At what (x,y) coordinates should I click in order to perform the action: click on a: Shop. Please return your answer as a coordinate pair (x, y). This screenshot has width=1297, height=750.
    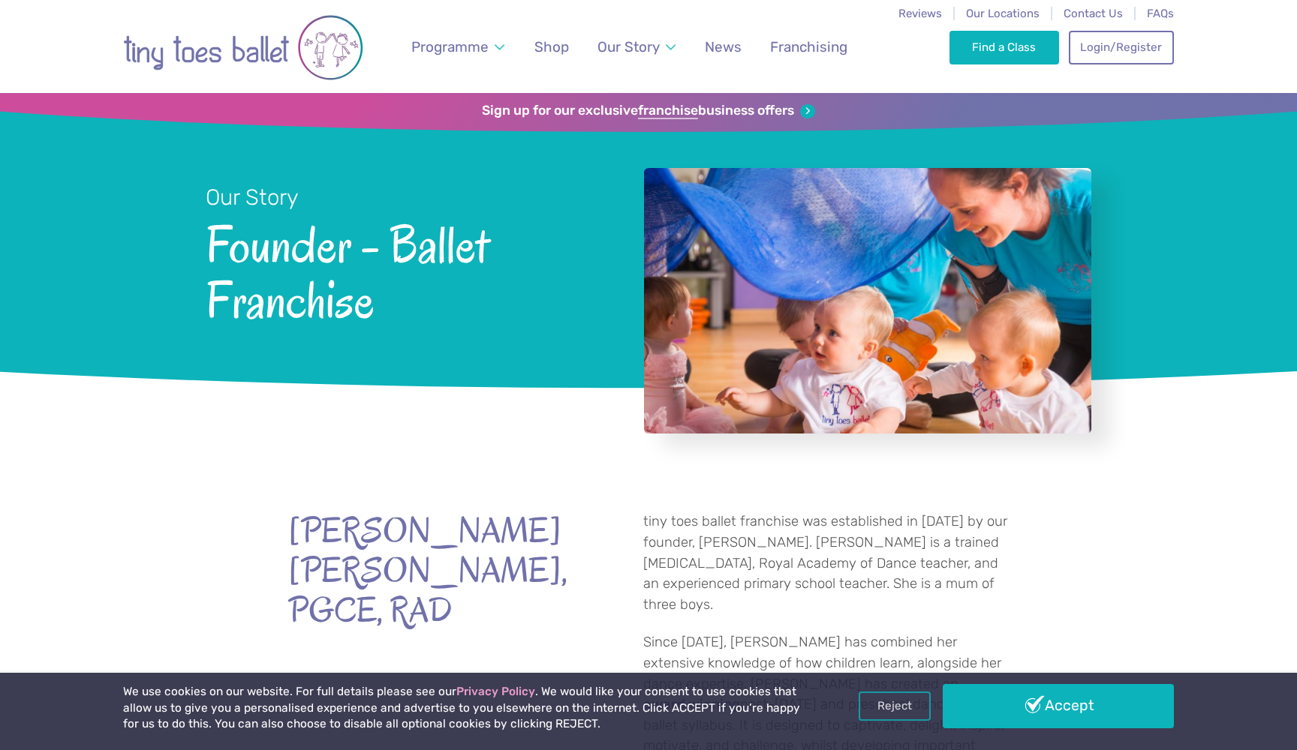
    Looking at the image, I should click on (552, 47).